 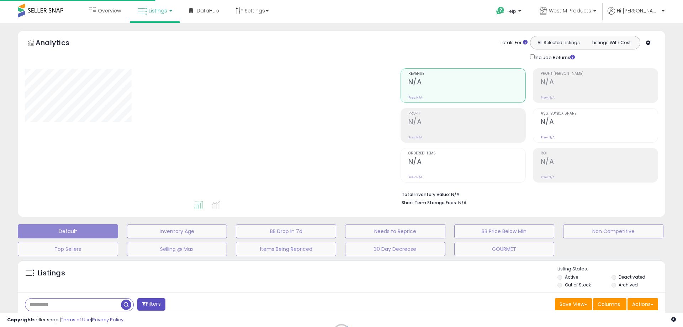 I want to click on span: Listings, so click(x=158, y=11).